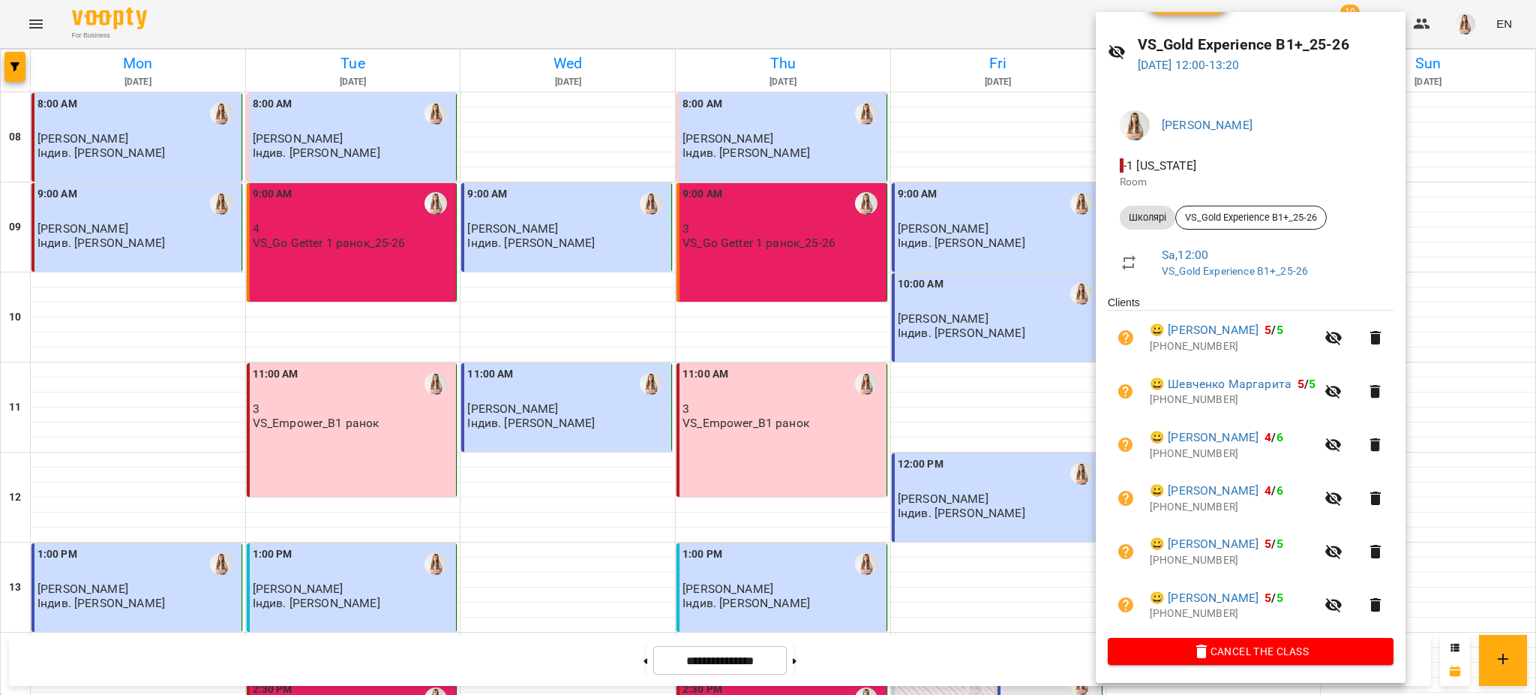 Image resolution: width=1536 pixels, height=695 pixels. I want to click on a: Sa , 12:00, so click(1185, 254).